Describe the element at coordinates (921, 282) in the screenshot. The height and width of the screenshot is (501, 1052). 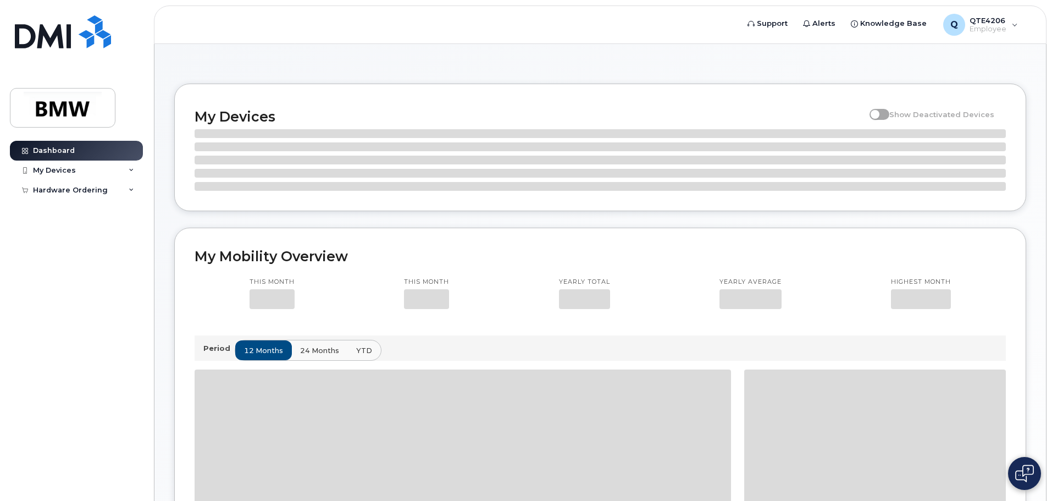
I see `p: Highest month` at that location.